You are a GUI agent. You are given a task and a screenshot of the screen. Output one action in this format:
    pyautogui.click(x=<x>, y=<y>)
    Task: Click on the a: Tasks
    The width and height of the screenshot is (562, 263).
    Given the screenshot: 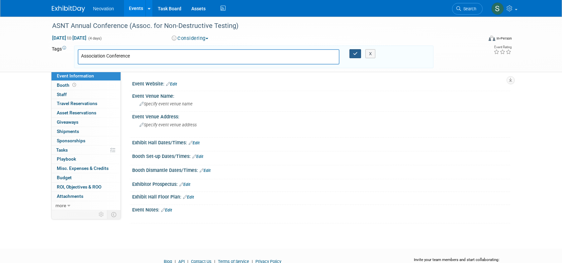 What is the action you would take?
    pyautogui.click(x=86, y=150)
    